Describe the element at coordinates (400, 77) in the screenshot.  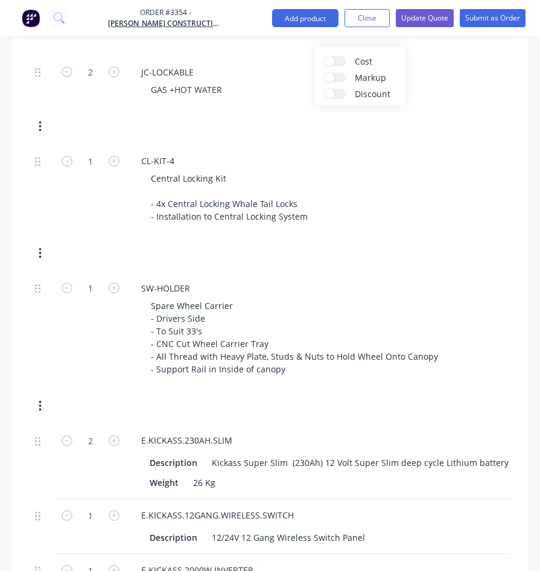
I see `span: Markup` at that location.